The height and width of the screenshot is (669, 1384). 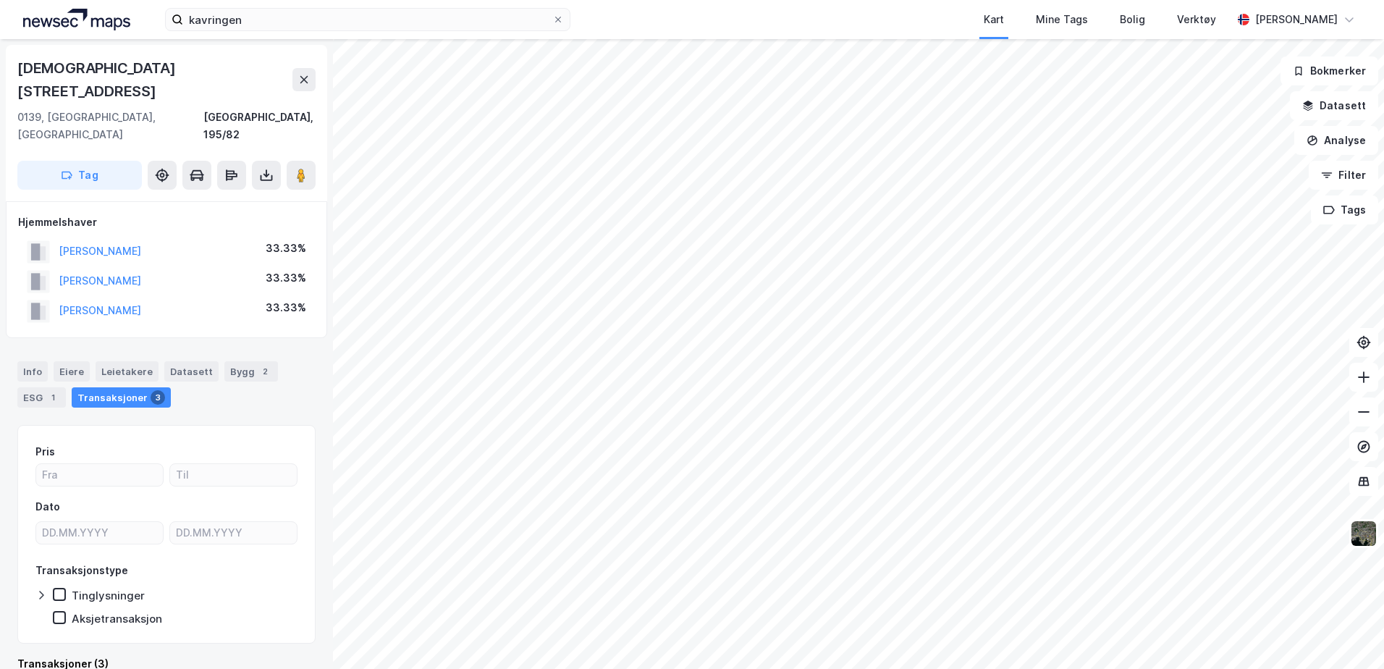 What do you see at coordinates (251, 371) in the screenshot?
I see `div: Bygg` at bounding box center [251, 371].